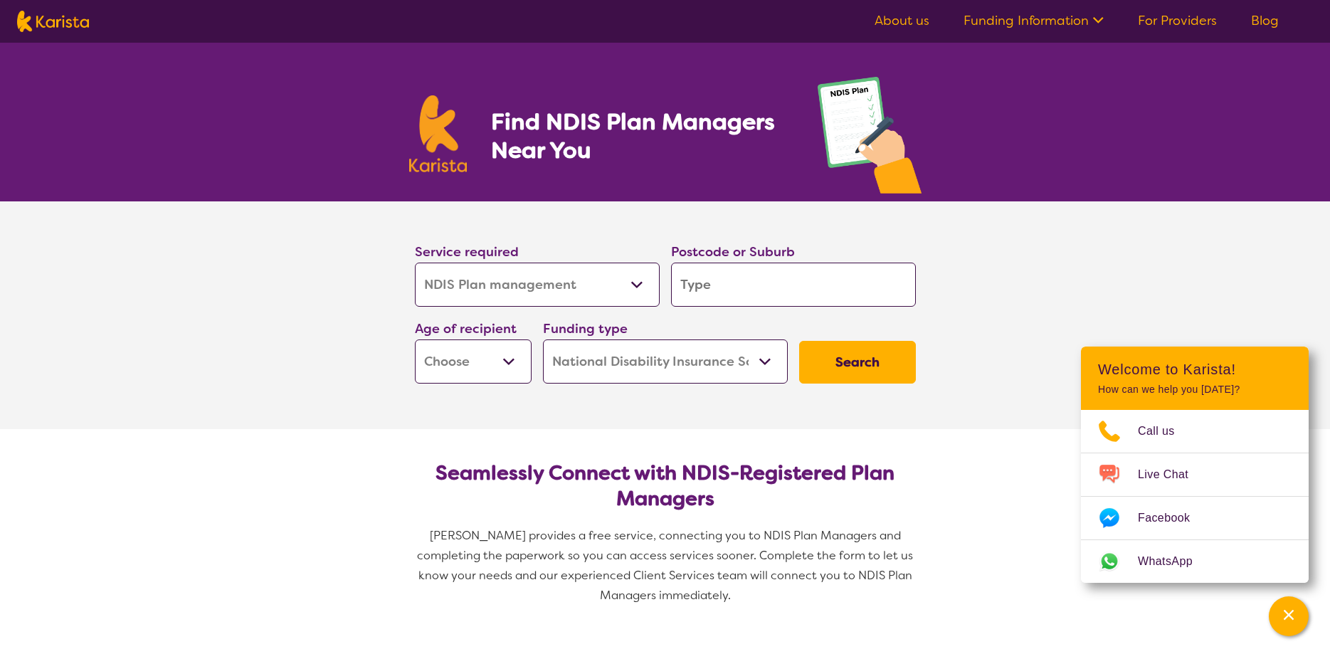 This screenshot has height=654, width=1330. What do you see at coordinates (794, 285) in the screenshot?
I see `input: Type` at bounding box center [794, 285].